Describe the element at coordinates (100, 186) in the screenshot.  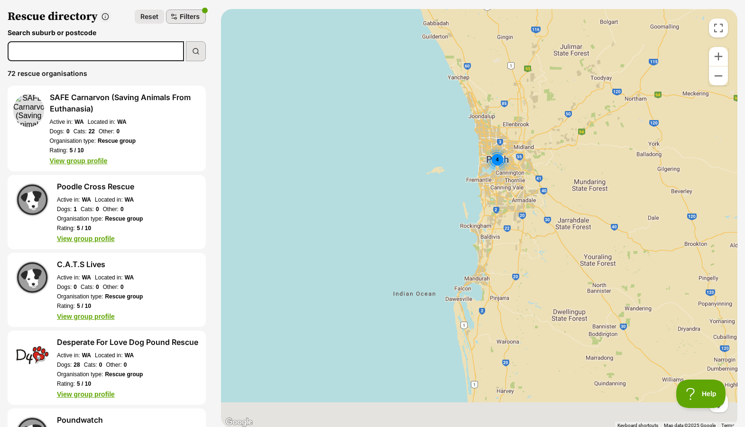
I see `h3: Poodle Cross Rescue` at that location.